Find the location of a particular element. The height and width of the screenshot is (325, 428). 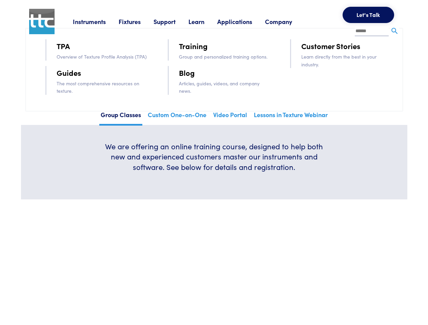

a: Fixtures is located at coordinates (136, 21).